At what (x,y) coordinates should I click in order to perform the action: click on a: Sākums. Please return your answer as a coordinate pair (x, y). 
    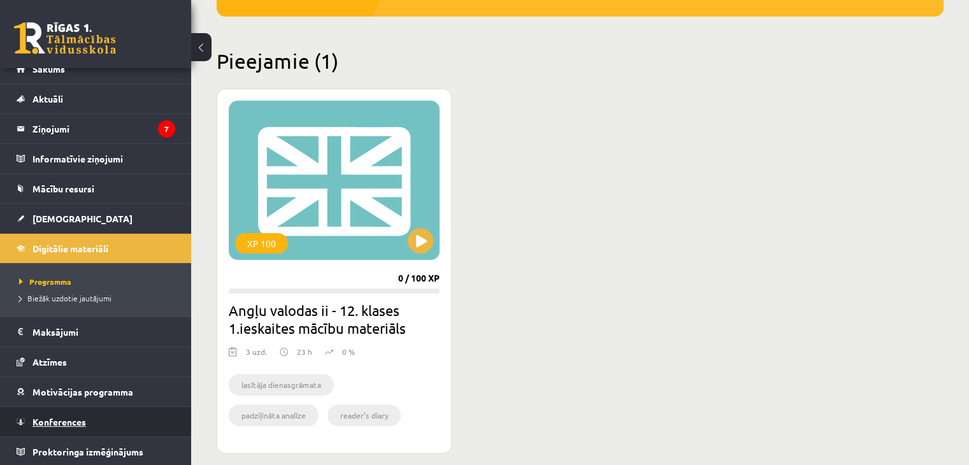
    Looking at the image, I should click on (96, 69).